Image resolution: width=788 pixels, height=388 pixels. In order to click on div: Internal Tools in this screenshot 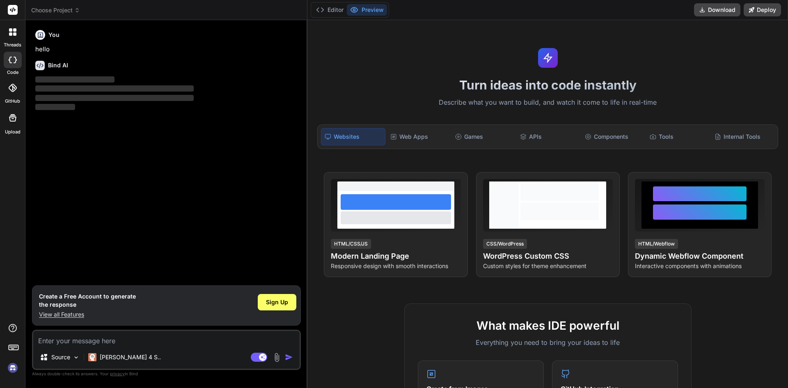, I will do `click(743, 137)`.